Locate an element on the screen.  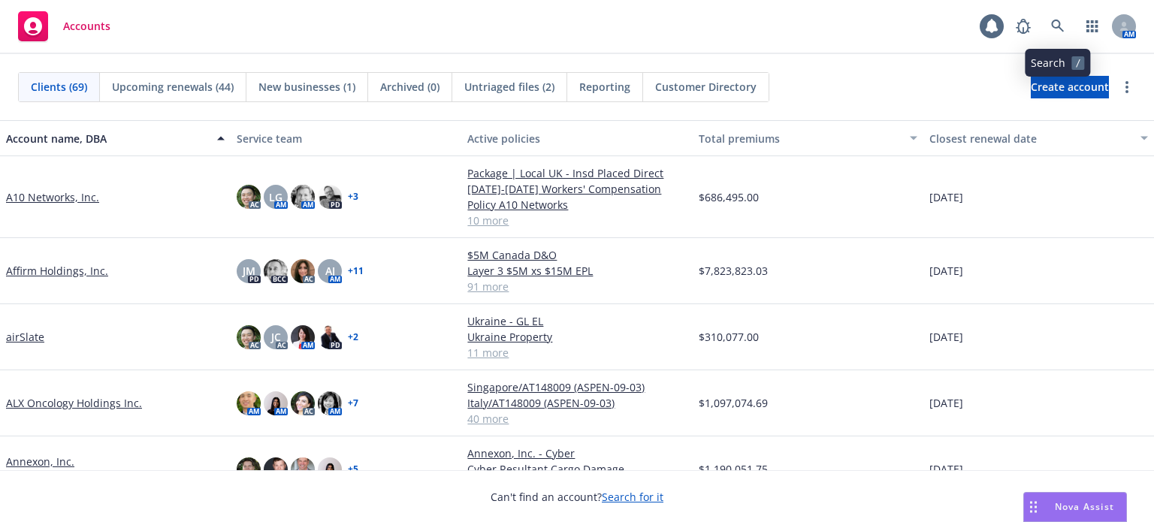
button: Active policies is located at coordinates (576, 138).